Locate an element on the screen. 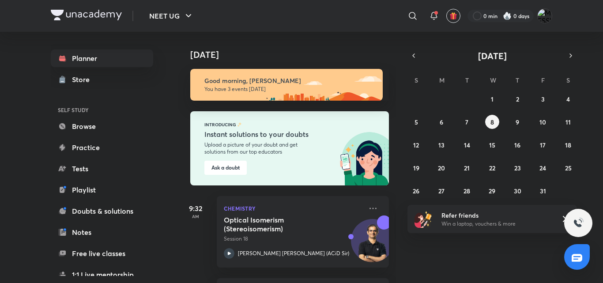 This screenshot has height=283, width=603. abbr: October 11, 2025 is located at coordinates (568, 122).